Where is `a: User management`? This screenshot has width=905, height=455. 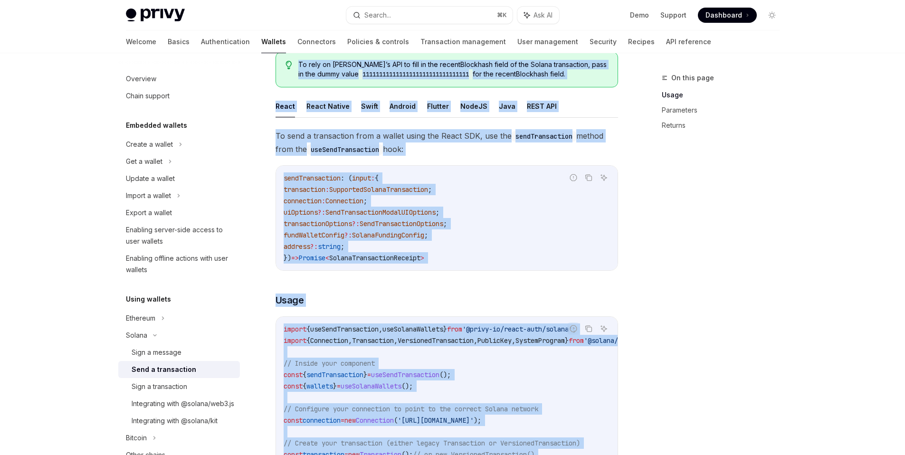
a: User management is located at coordinates (548, 42).